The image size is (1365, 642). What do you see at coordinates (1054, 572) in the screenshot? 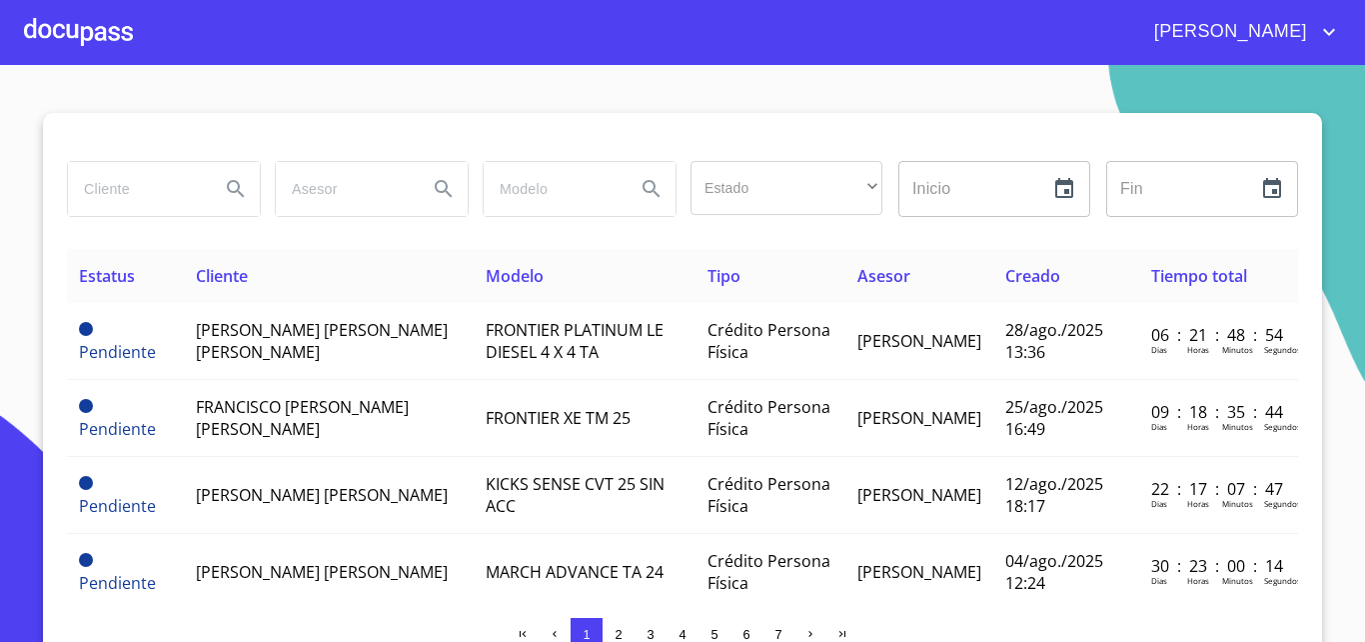
I see `span: 04/ago./2025 12:24` at bounding box center [1054, 572].